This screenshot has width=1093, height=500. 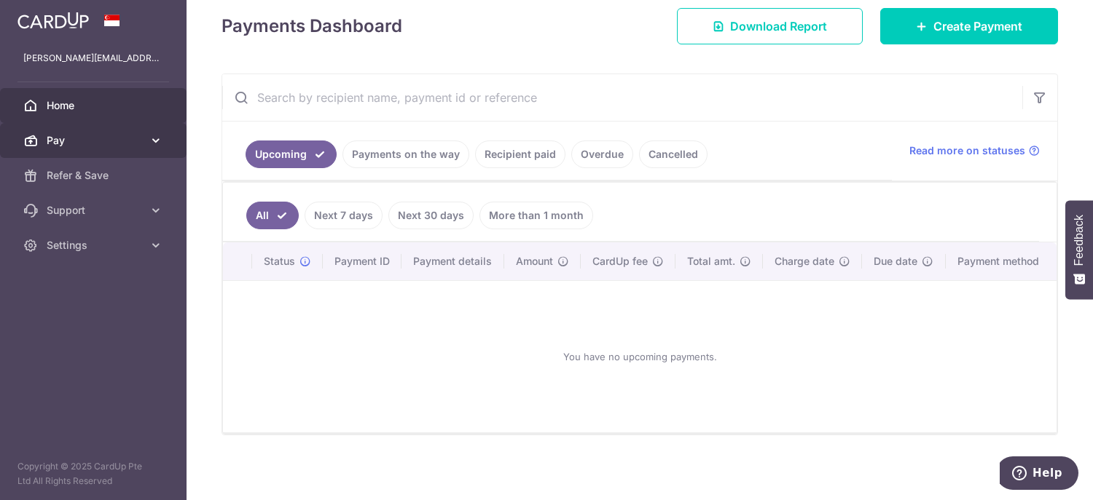 I want to click on span: Create Payment, so click(x=977, y=26).